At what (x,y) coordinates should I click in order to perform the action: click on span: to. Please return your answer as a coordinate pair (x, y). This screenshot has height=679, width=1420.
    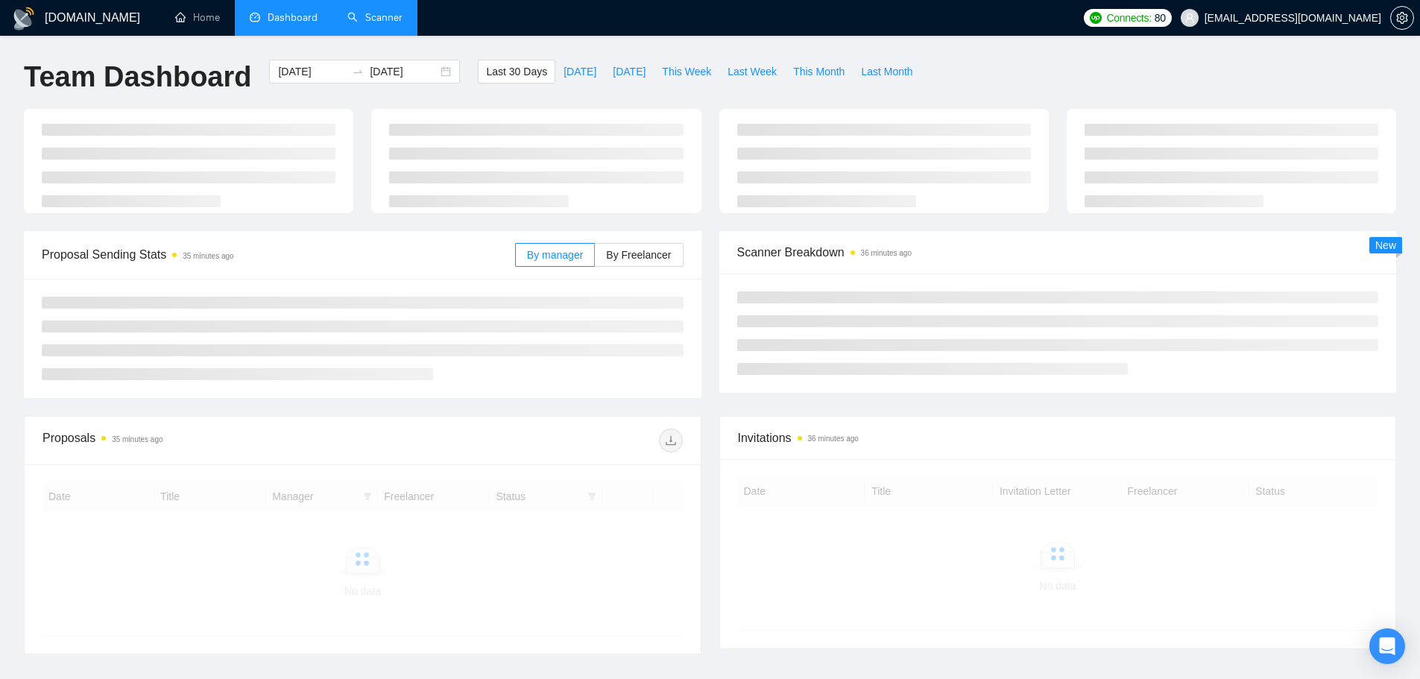
    Looking at the image, I should click on (358, 72).